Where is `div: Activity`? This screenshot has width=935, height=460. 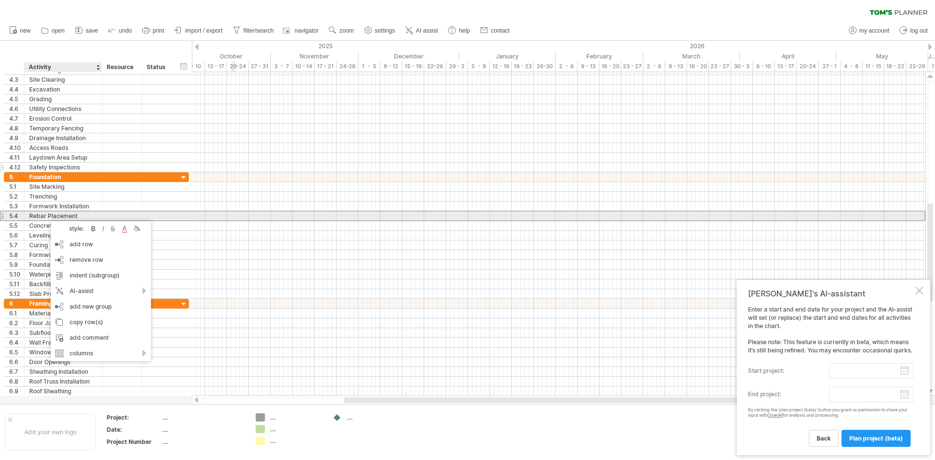
div: Activity is located at coordinates (62, 67).